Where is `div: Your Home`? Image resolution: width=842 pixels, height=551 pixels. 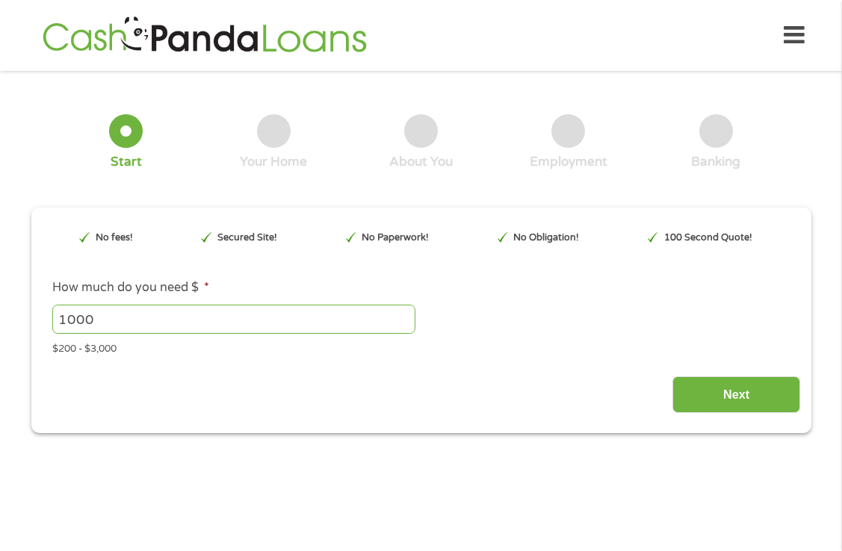 div: Your Home is located at coordinates (273, 162).